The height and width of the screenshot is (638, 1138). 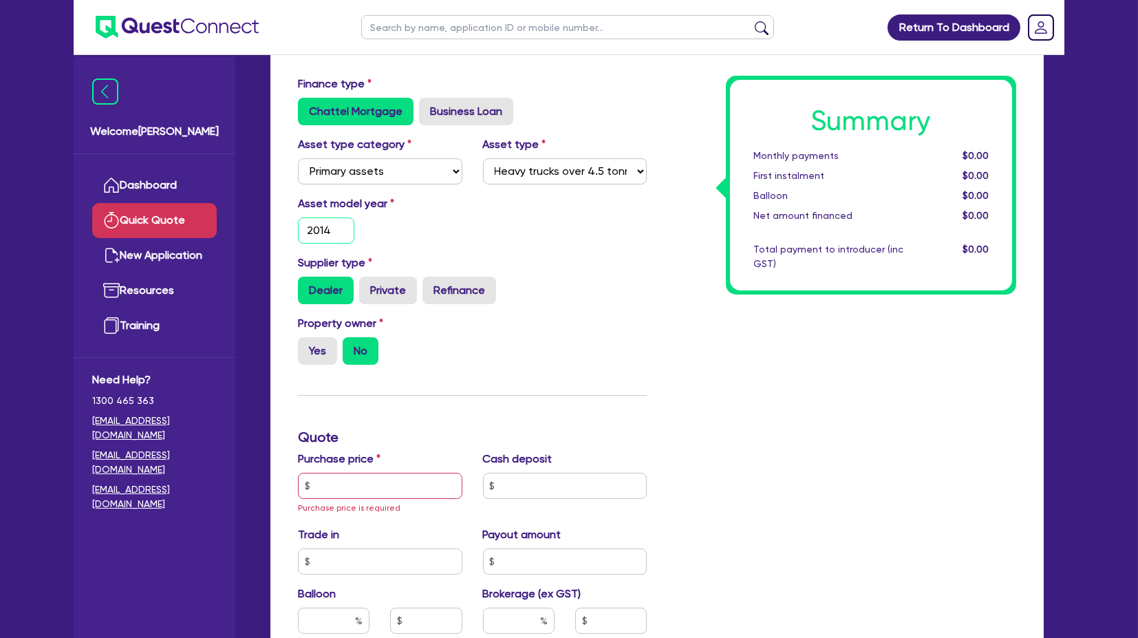 What do you see at coordinates (354, 144) in the screenshot?
I see `label: Asset type category` at bounding box center [354, 144].